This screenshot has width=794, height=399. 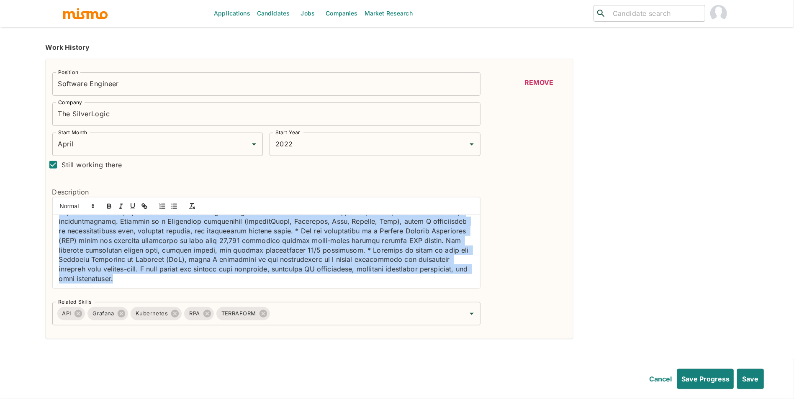 I want to click on img: logo, so click(x=85, y=13).